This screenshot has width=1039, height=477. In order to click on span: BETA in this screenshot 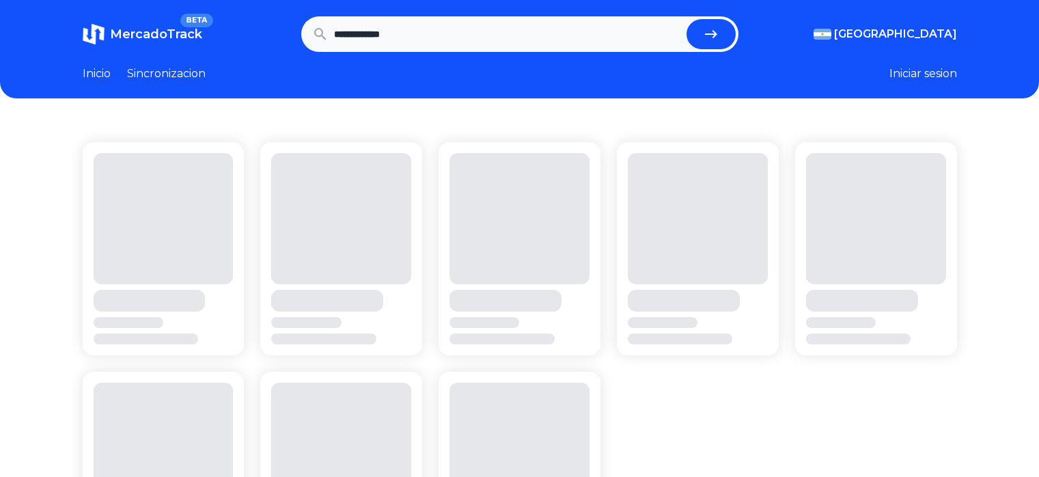, I will do `click(196, 20)`.